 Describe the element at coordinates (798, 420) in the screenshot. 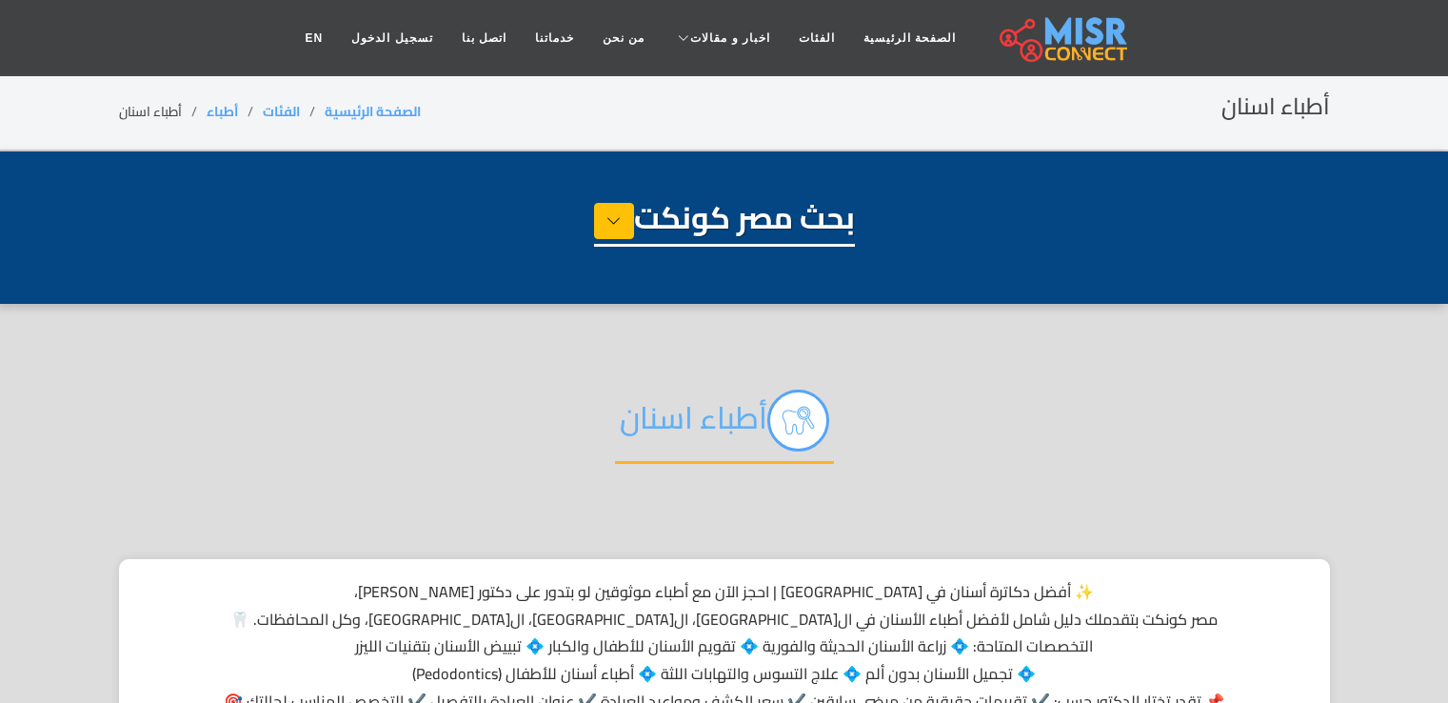

I see `img: k714wZmFaHWIHbCst04N.png` at that location.